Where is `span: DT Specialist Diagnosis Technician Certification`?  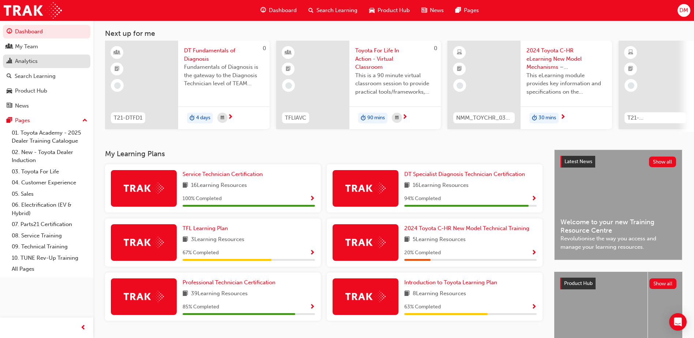 span: DT Specialist Diagnosis Technician Certification is located at coordinates (464, 174).